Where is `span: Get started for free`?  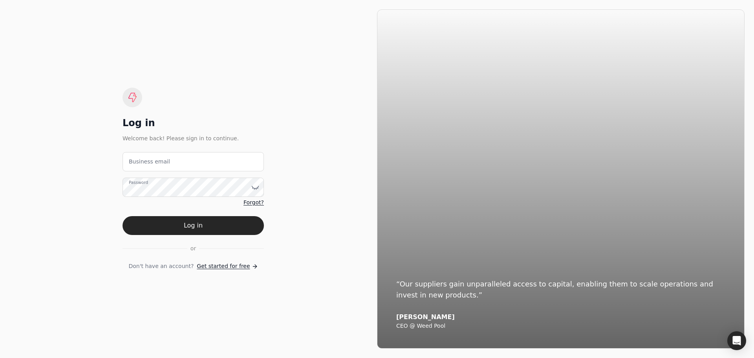 span: Get started for free is located at coordinates (223, 266).